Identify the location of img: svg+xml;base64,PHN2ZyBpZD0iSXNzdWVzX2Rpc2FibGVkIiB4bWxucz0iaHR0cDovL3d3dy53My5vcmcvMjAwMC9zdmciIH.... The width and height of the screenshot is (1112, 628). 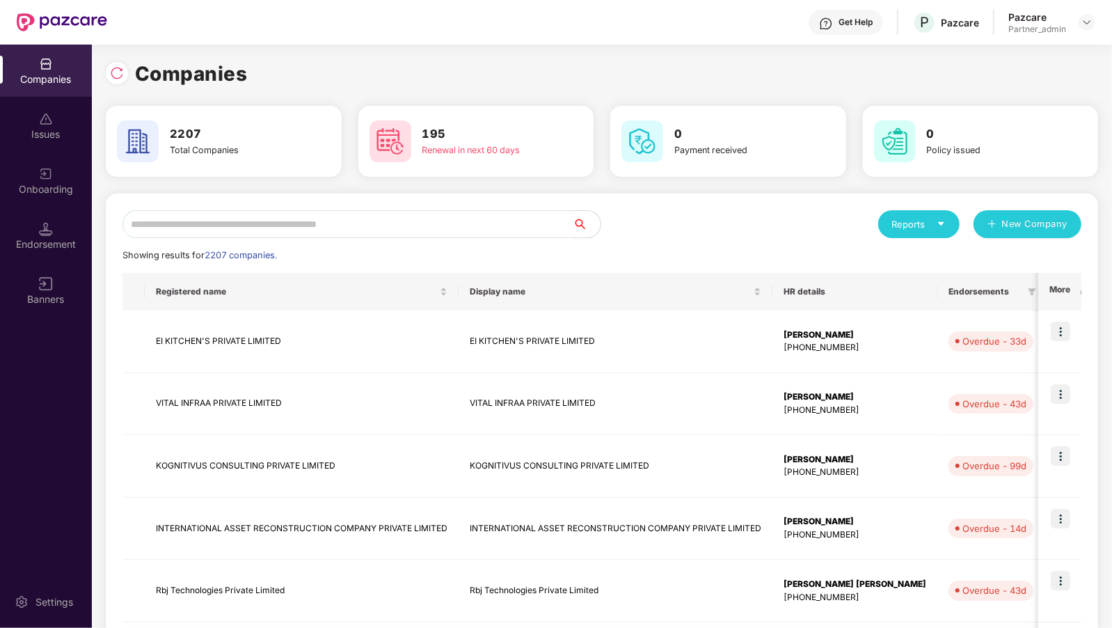
(46, 119).